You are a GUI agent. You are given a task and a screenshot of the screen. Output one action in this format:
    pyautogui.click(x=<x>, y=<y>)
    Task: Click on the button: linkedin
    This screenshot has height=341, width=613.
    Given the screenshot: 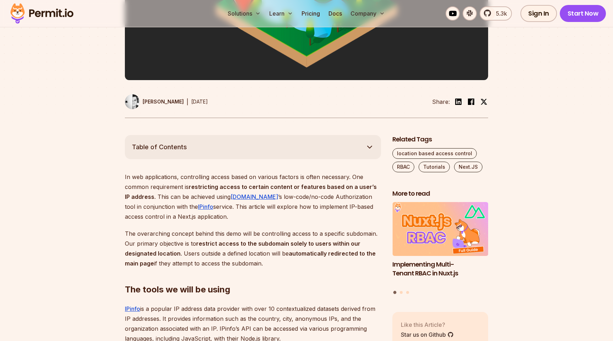 What is the action you would take?
    pyautogui.click(x=459, y=102)
    